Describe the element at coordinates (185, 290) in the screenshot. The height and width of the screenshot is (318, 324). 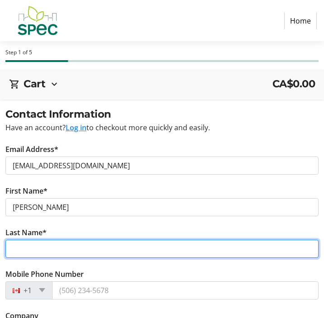
I see `input: (506) 234-5678` at that location.